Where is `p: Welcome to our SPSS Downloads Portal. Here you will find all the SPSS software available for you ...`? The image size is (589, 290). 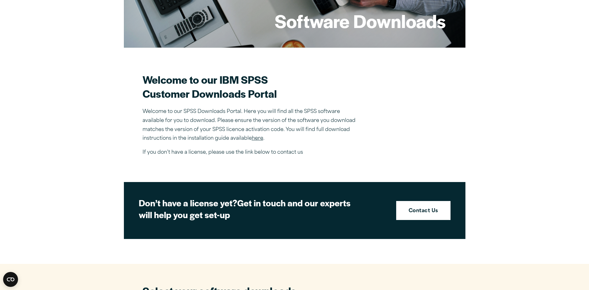 p: Welcome to our SPSS Downloads Portal. Here you will find all the SPSS software available for you ... is located at coordinates (251, 125).